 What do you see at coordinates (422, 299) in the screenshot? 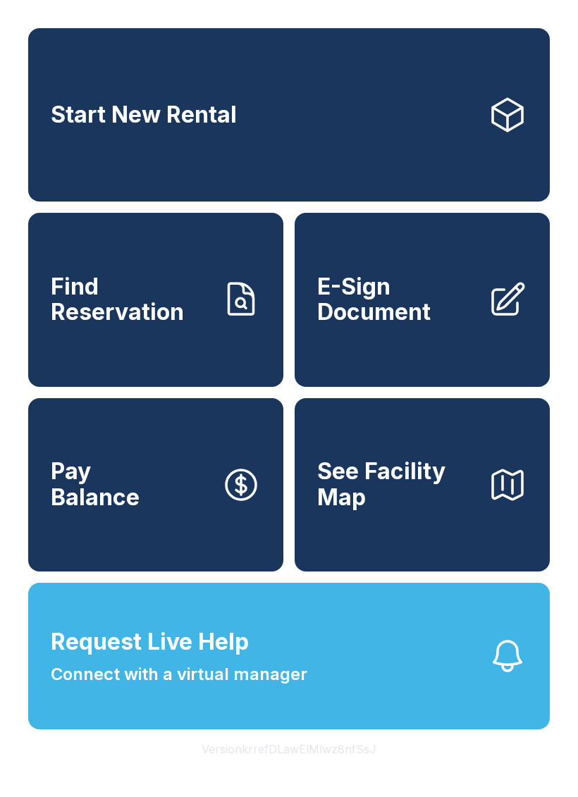
I see `a: E-Sign Document` at bounding box center [422, 299].